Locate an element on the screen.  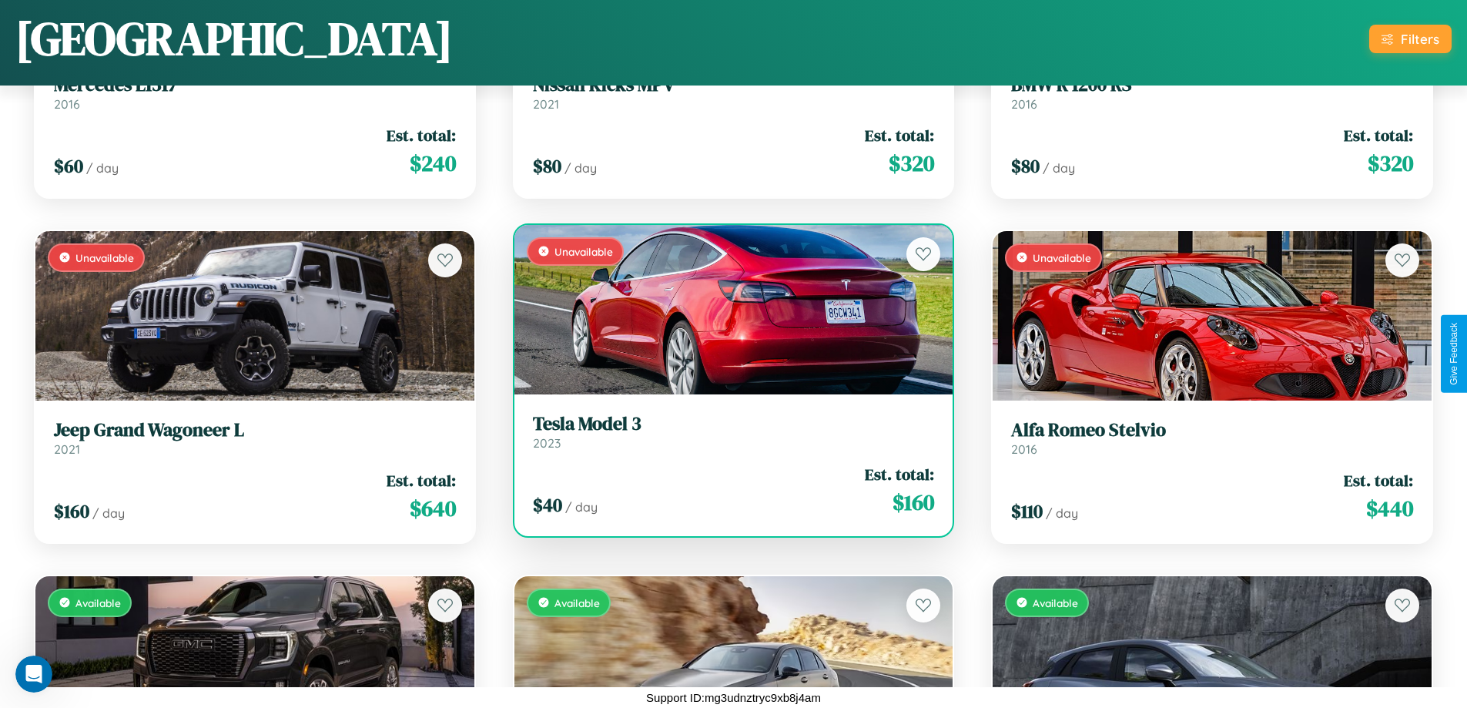
p: Support ID: mg3udnztryc9xb8j4am is located at coordinates (733, 697).